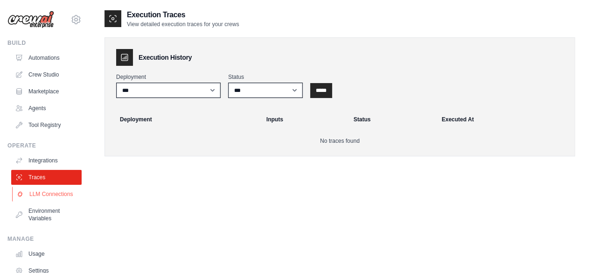 The image size is (590, 273). Describe the element at coordinates (46, 214) in the screenshot. I see `a: Environment Variables` at that location.